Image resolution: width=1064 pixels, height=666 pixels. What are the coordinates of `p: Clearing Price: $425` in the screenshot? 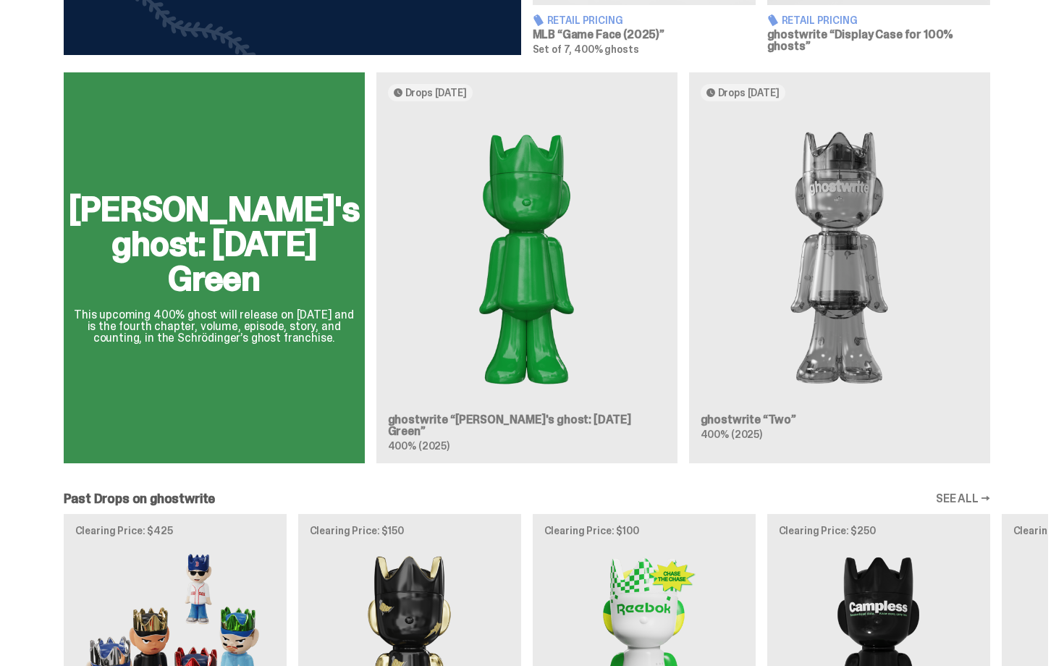 It's located at (175, 531).